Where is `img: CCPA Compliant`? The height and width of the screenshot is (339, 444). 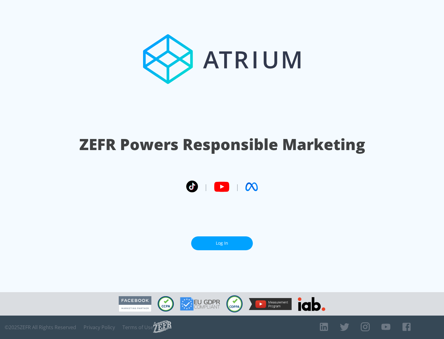
img: CCPA Compliant is located at coordinates (166, 304).